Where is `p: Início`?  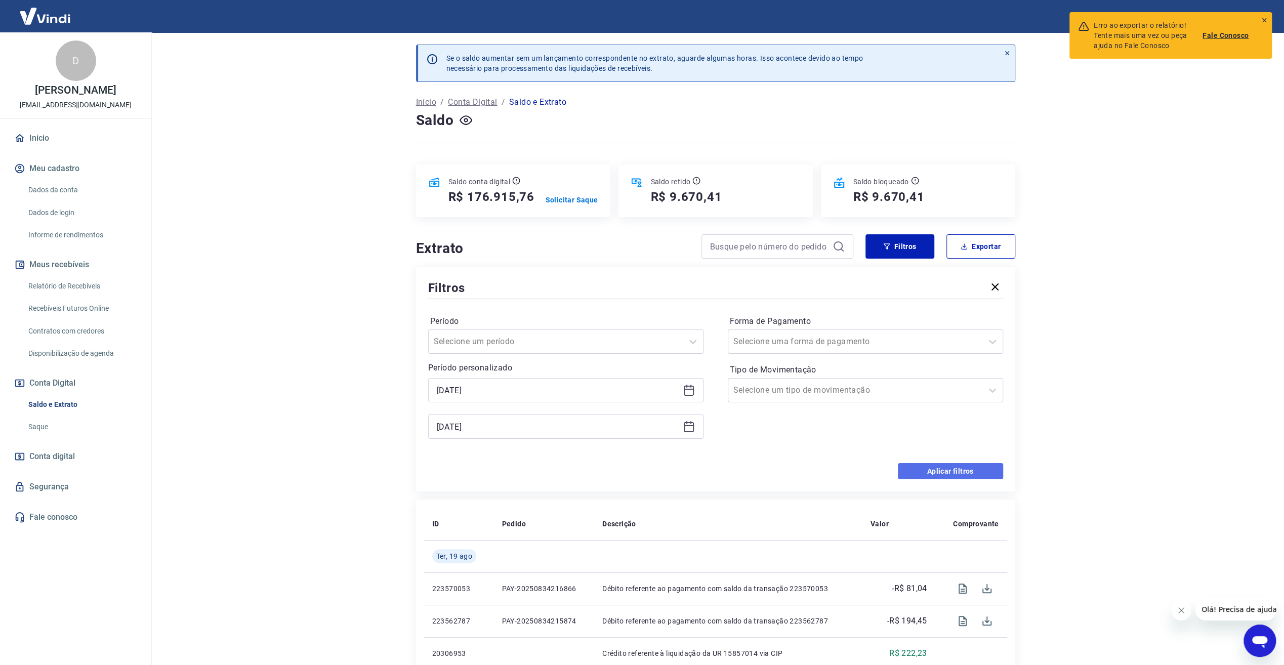 p: Início is located at coordinates (426, 102).